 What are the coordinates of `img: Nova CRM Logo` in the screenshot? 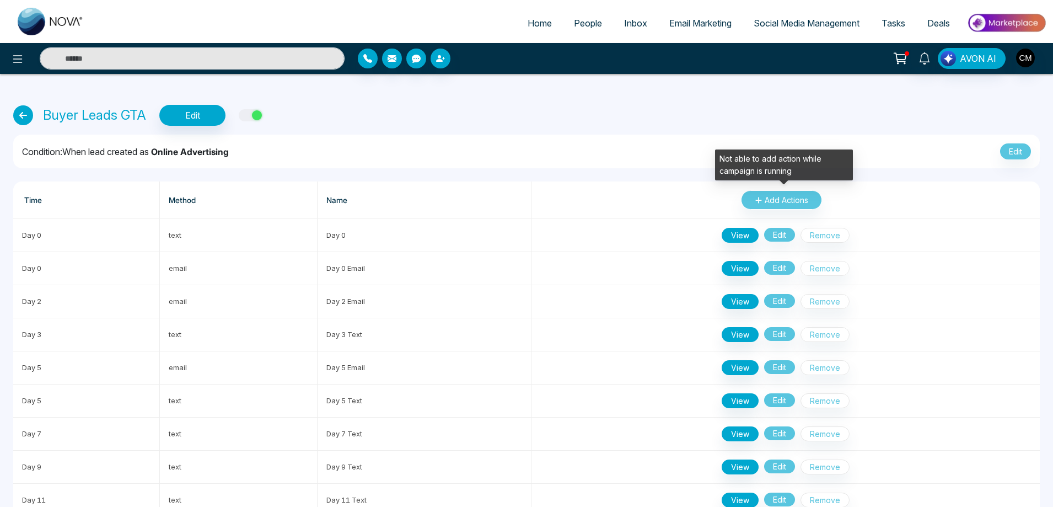 It's located at (51, 22).